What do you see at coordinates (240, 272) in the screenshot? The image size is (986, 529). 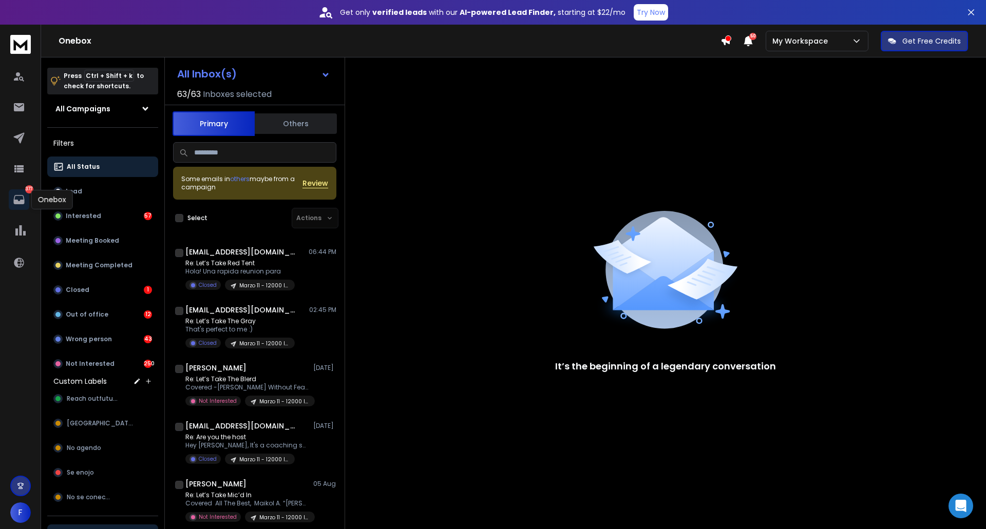 I see `p: Hola! Una rapida reunion para` at bounding box center [240, 272].